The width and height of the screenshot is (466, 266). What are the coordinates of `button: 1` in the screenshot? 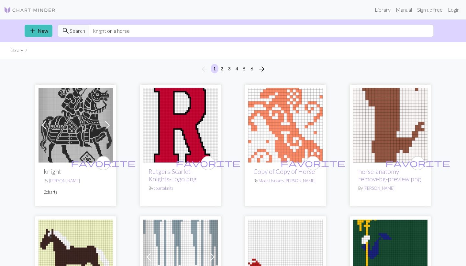 It's located at (215, 68).